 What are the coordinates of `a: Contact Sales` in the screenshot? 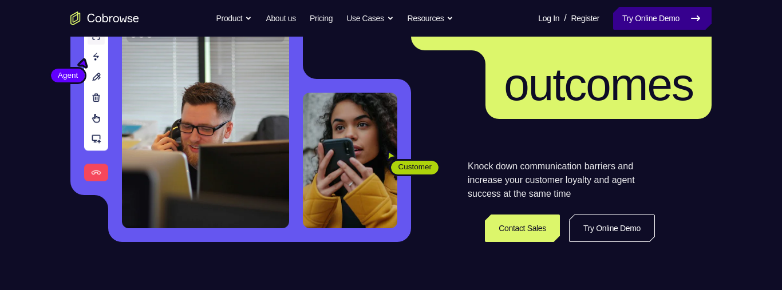 It's located at (522, 228).